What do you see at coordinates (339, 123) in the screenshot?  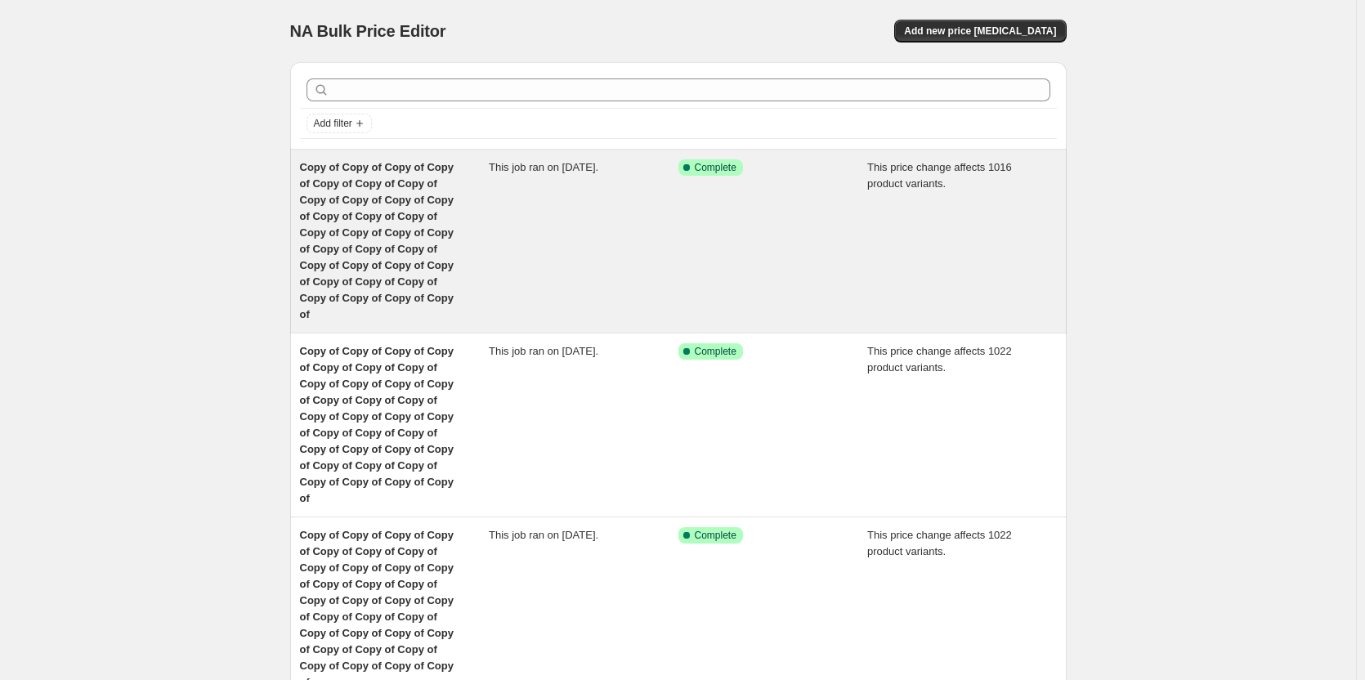 I see `button: Add filter` at bounding box center [339, 123].